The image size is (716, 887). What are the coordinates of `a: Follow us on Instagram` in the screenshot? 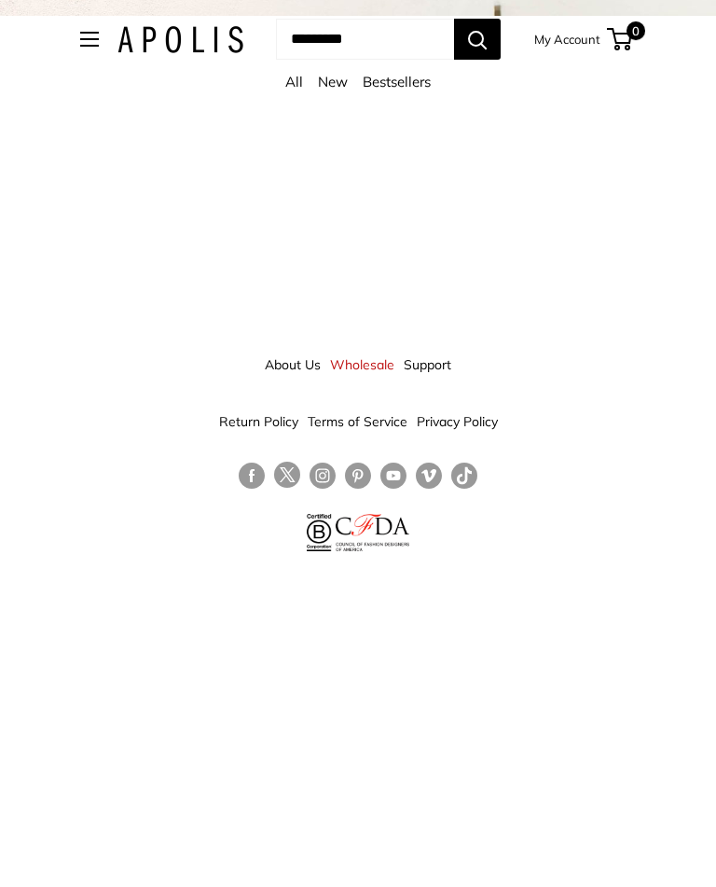 It's located at (323, 475).